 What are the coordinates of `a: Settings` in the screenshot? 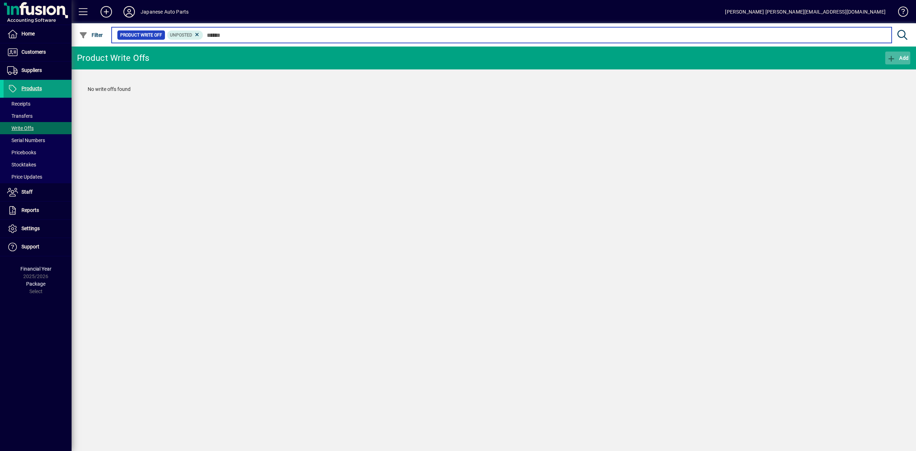 It's located at (38, 229).